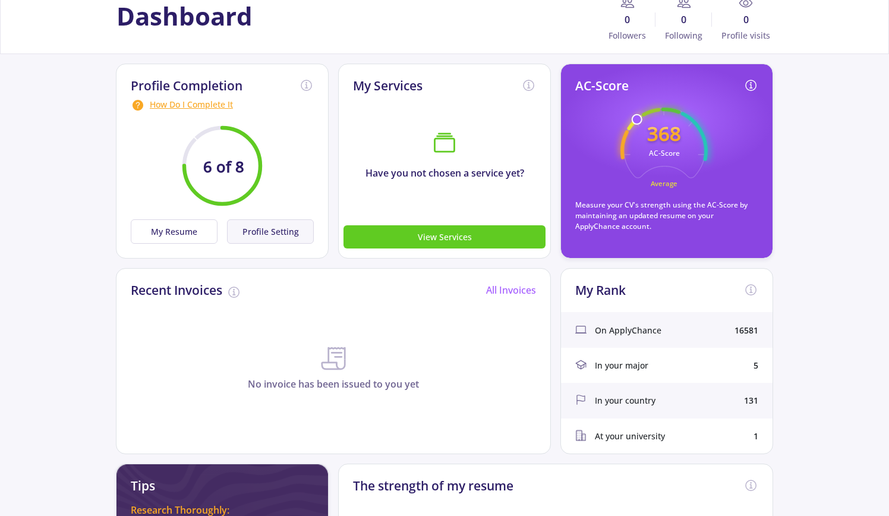  Describe the element at coordinates (184, 16) in the screenshot. I see `h1: Dashboard` at that location.